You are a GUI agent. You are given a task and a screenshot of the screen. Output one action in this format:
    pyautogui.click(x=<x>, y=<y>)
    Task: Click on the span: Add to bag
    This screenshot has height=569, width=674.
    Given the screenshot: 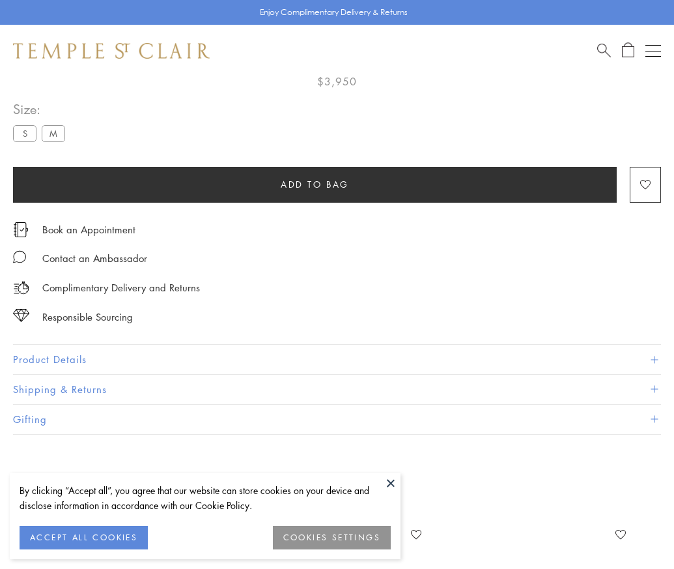 What is the action you would take?
    pyautogui.click(x=315, y=184)
    